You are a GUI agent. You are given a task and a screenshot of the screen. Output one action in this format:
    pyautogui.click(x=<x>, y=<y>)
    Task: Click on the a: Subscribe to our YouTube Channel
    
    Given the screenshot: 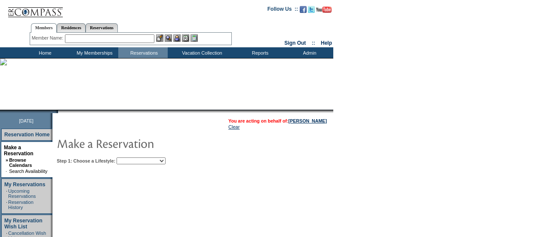 What is the action you would take?
    pyautogui.click(x=324, y=11)
    